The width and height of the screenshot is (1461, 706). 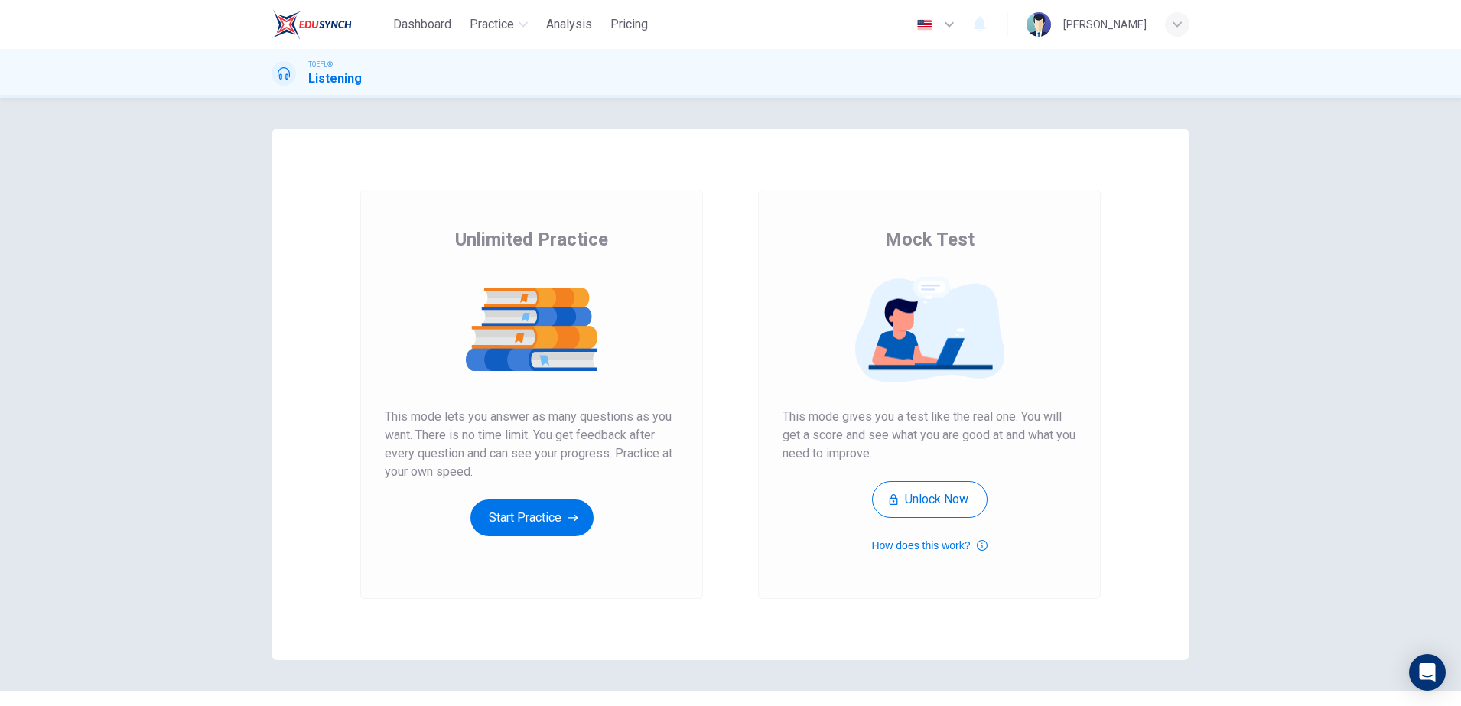 I want to click on span: Dashboard, so click(x=422, y=24).